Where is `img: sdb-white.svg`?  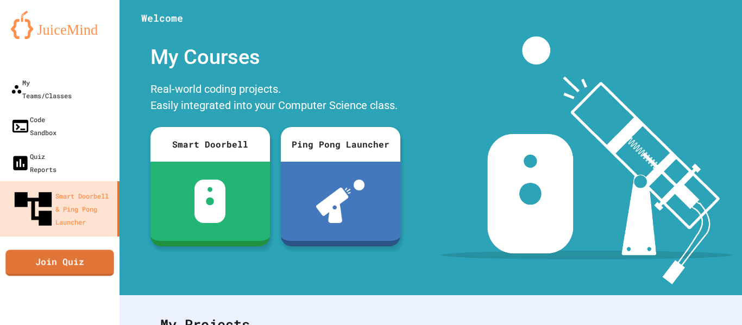 img: sdb-white.svg is located at coordinates (210, 202).